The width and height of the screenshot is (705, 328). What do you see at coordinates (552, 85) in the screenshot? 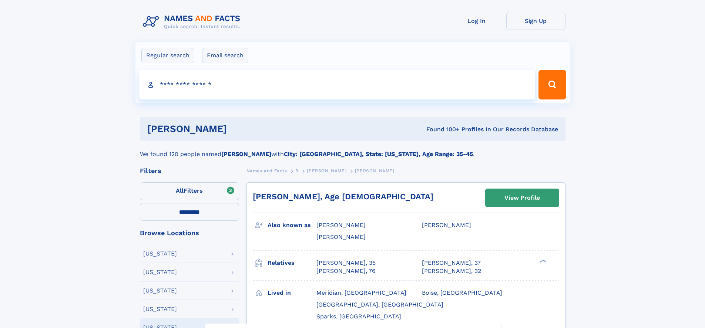
I see `button: Search Button` at bounding box center [552, 85].